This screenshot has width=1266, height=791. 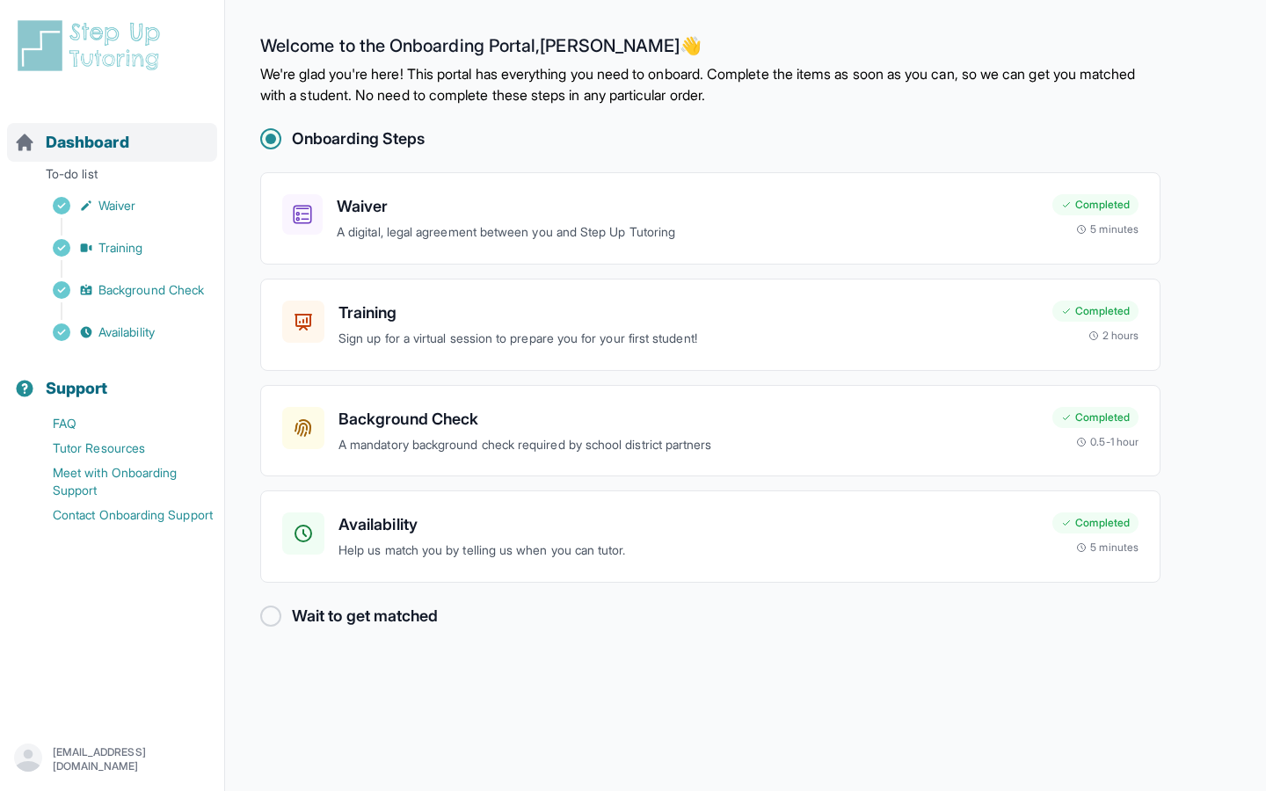 I want to click on img: logo, so click(x=92, y=46).